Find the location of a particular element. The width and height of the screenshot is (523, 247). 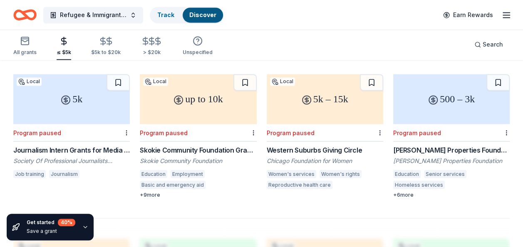

div: Western Suburbs Giving Circle is located at coordinates (325, 150).